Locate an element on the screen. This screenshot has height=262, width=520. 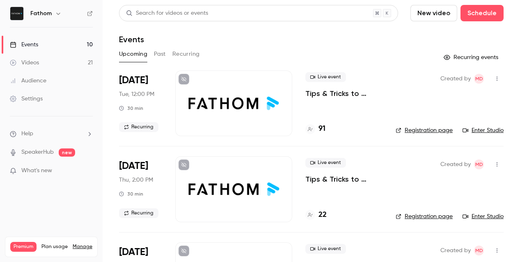
span: What's new is located at coordinates (37, 171).